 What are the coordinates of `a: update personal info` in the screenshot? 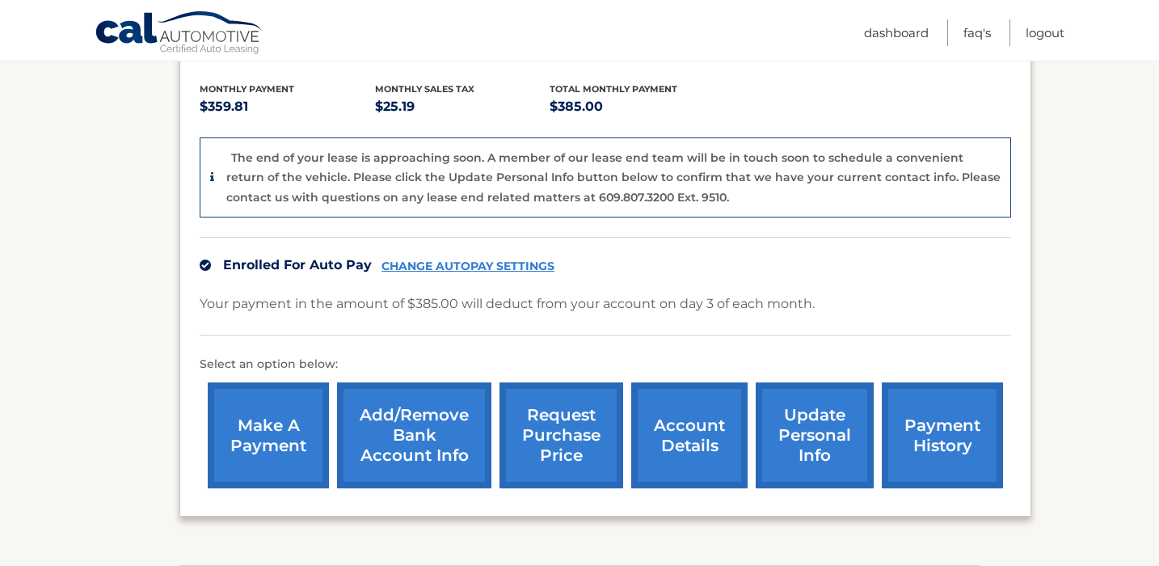 It's located at (815, 435).